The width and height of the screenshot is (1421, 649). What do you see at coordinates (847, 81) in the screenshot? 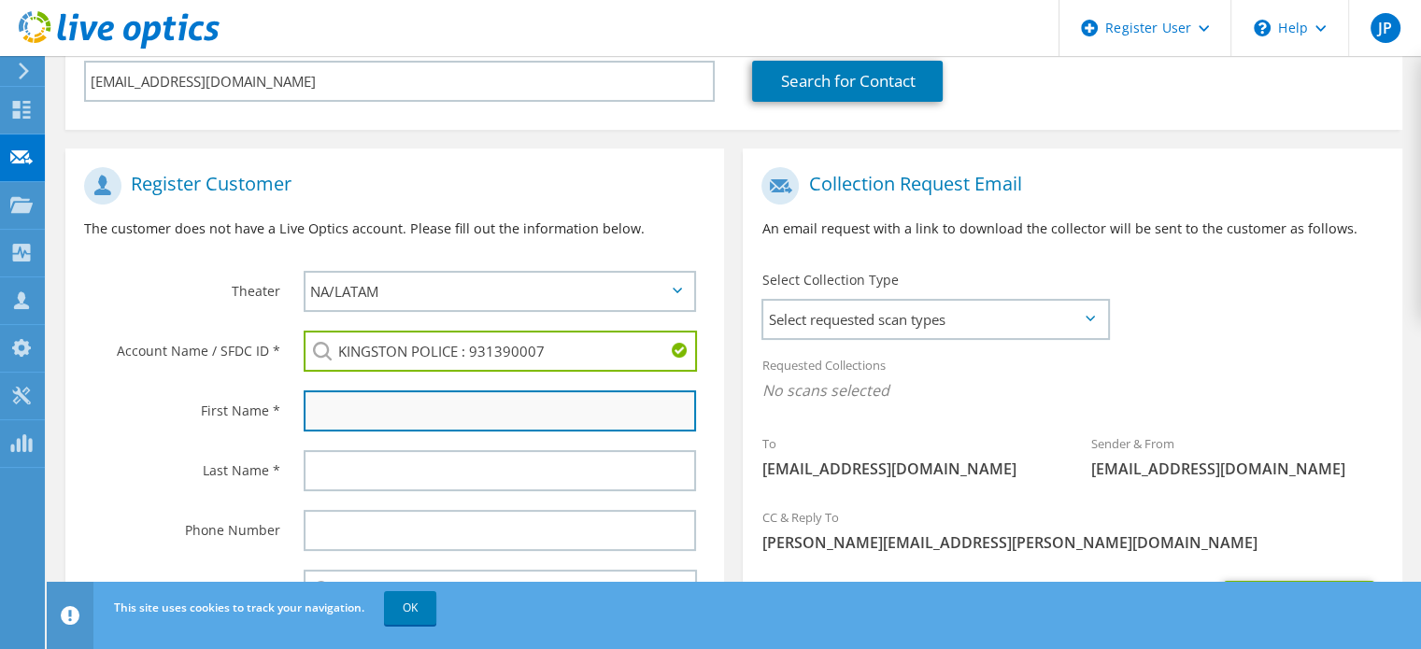
I see `a: Search for Contact` at bounding box center [847, 81].